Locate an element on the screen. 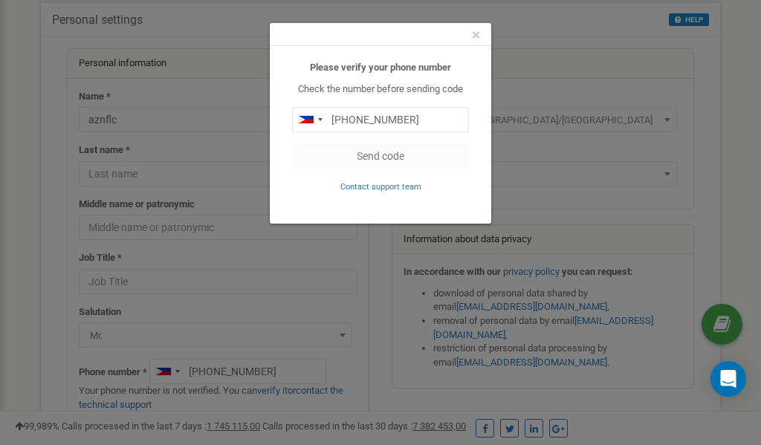 The width and height of the screenshot is (761, 445). button: Send code is located at coordinates (380, 156).